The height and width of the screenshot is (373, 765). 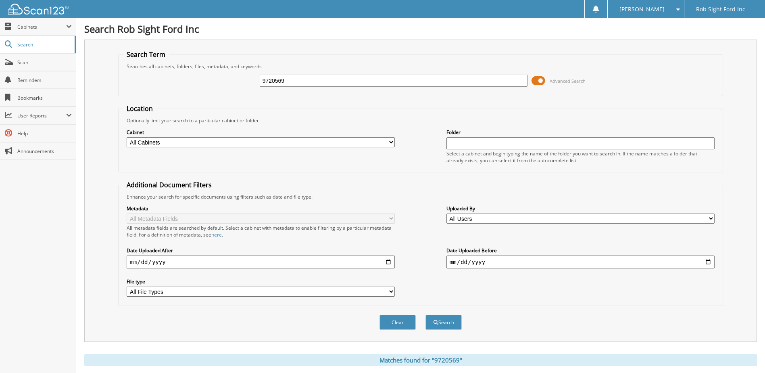 I want to click on span: Advanced Search, so click(x=568, y=81).